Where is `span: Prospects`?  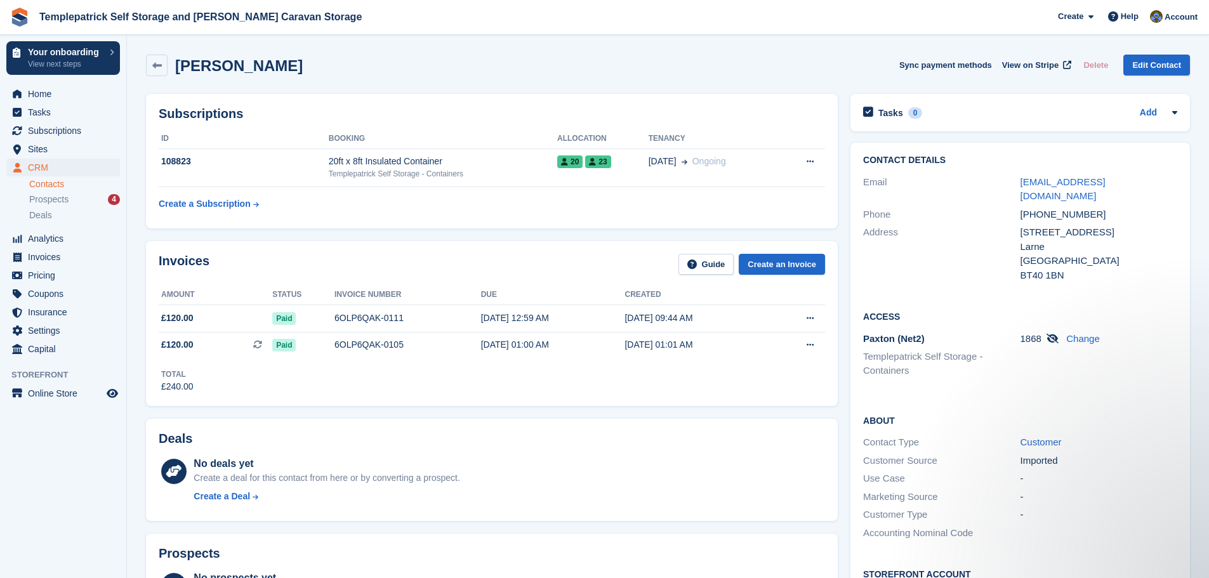 span: Prospects is located at coordinates (49, 199).